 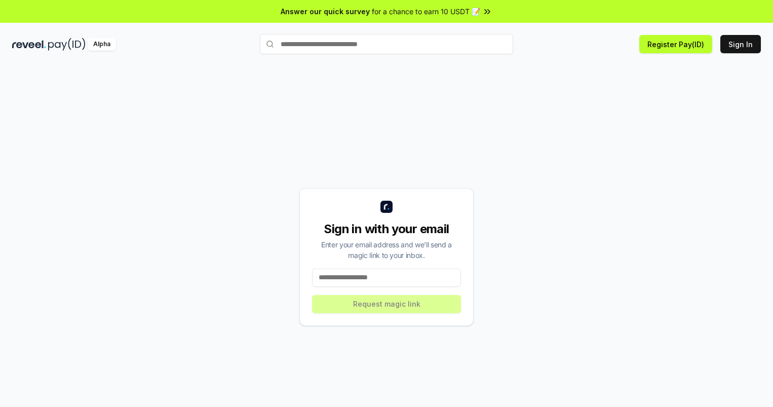 What do you see at coordinates (387, 229) in the screenshot?
I see `div: Sign in with your email` at bounding box center [387, 229].